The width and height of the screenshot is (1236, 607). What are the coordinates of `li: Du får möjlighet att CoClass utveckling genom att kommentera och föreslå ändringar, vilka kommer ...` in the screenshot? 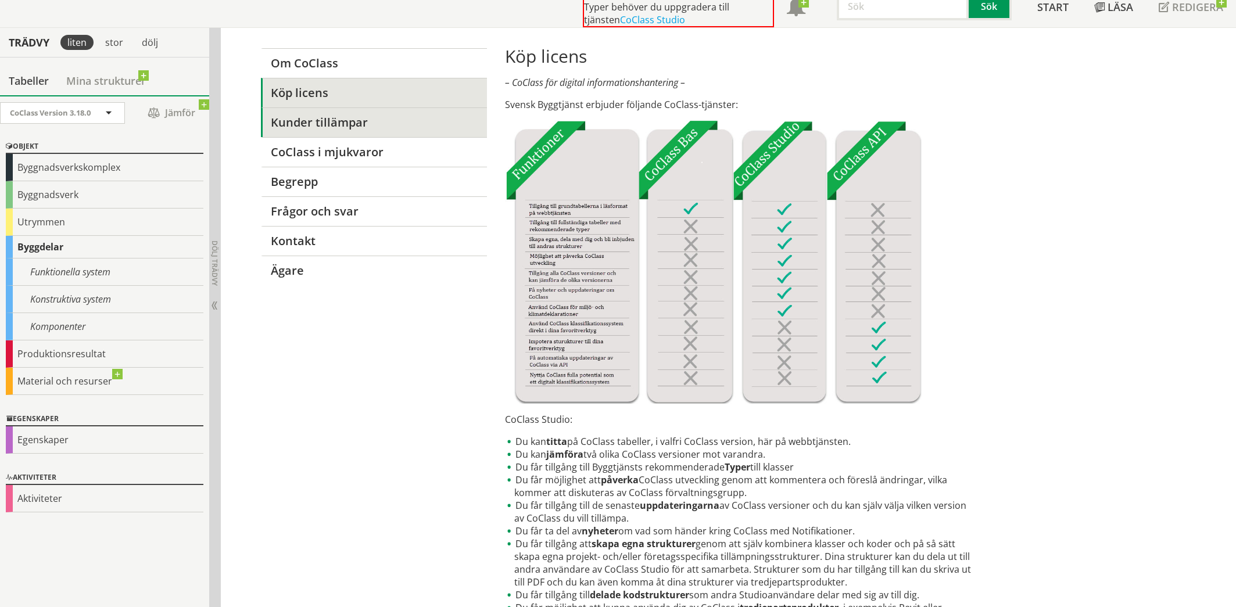 It's located at (740, 486).